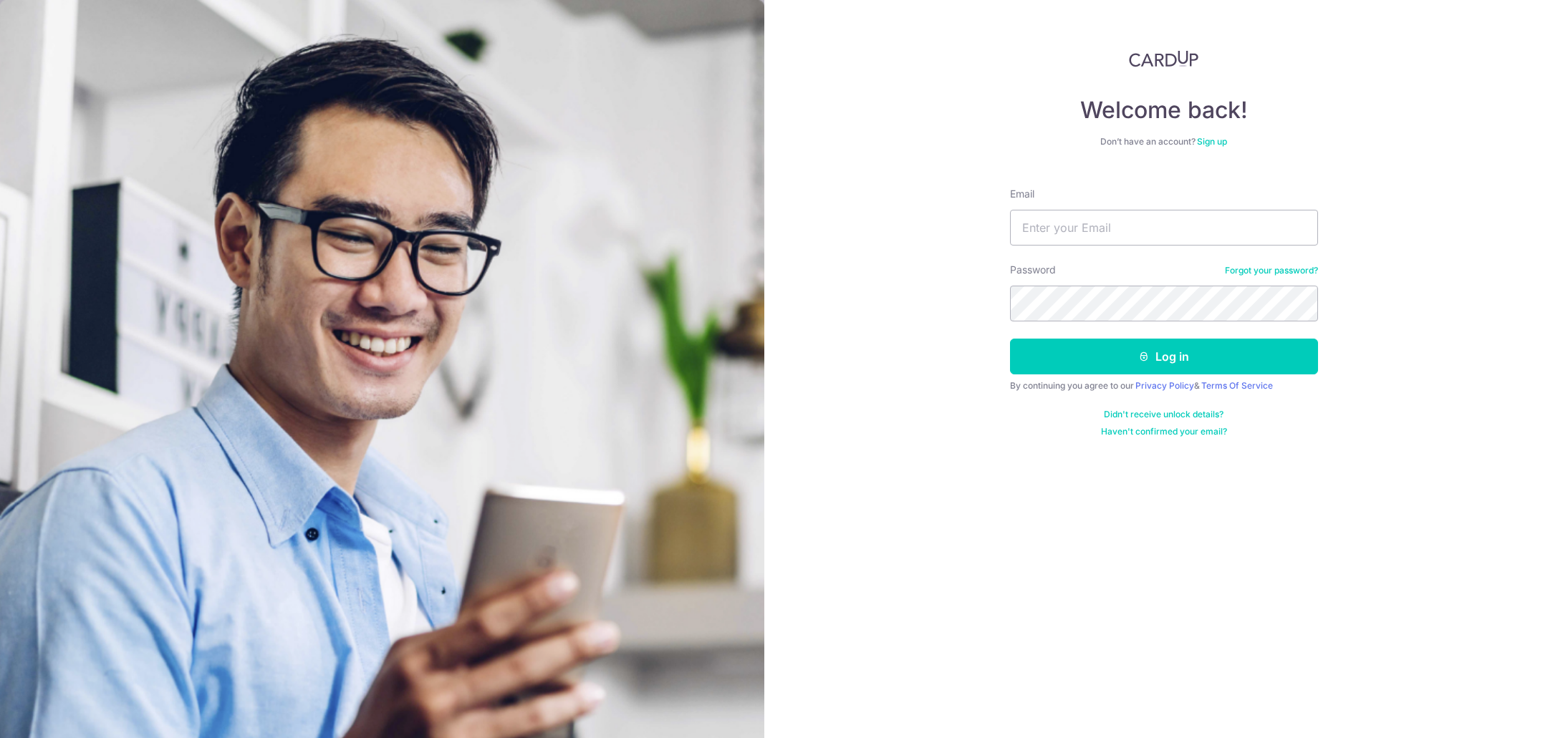 The height and width of the screenshot is (738, 1563). I want to click on input: Enter your Email, so click(1164, 228).